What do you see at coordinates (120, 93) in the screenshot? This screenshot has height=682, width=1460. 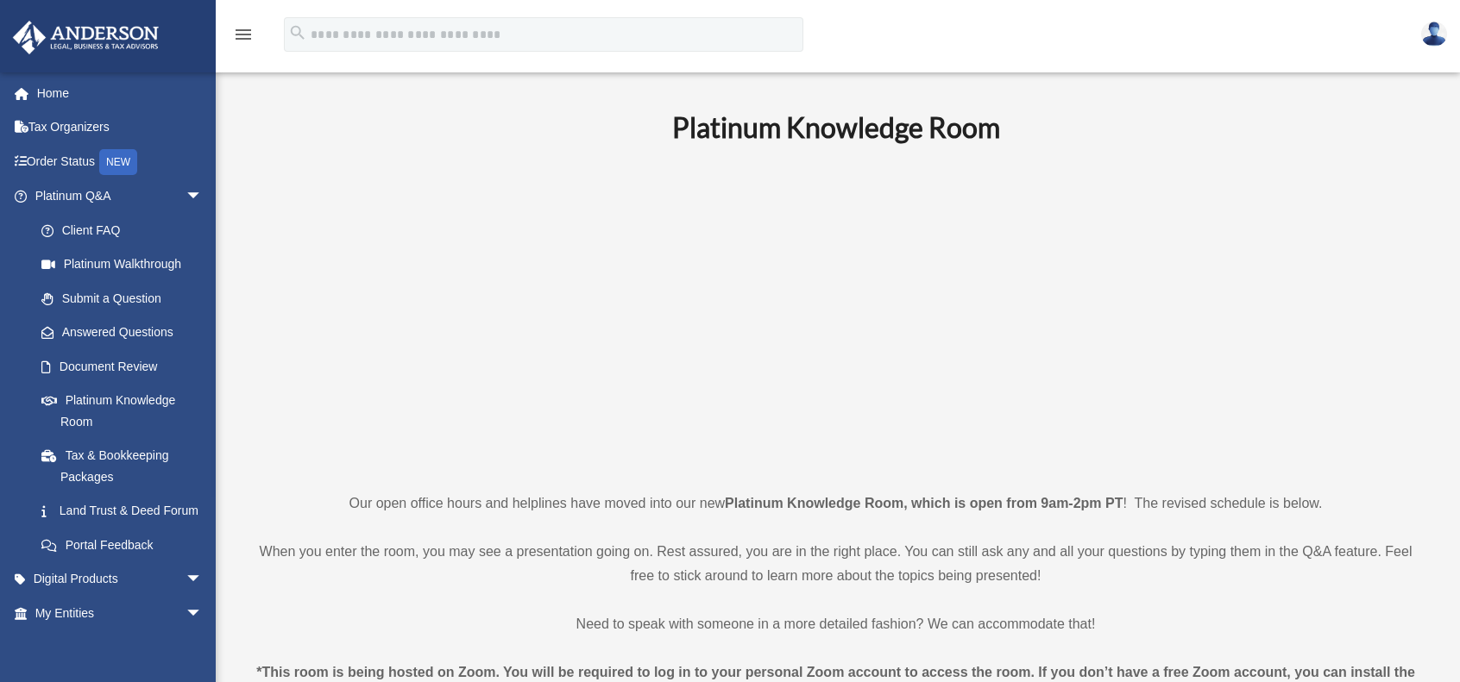 I see `a: Home` at bounding box center [120, 93].